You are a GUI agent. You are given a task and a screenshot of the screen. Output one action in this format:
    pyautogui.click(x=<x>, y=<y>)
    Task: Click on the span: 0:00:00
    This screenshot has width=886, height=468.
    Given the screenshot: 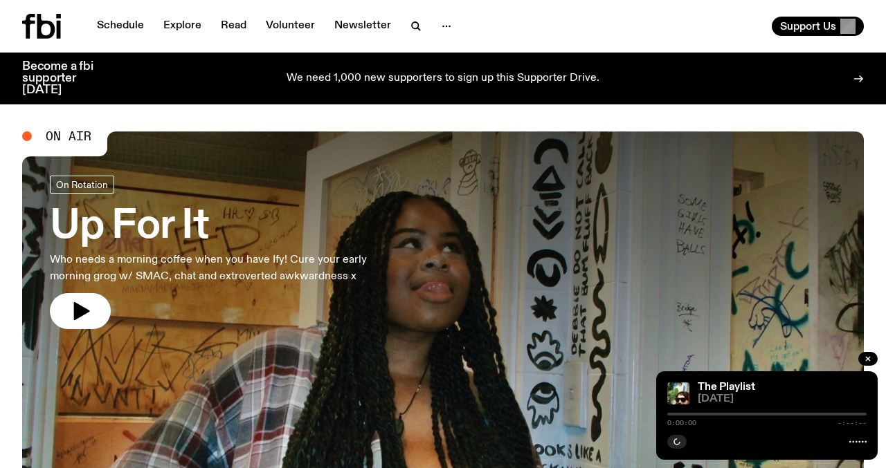 What is the action you would take?
    pyautogui.click(x=682, y=423)
    